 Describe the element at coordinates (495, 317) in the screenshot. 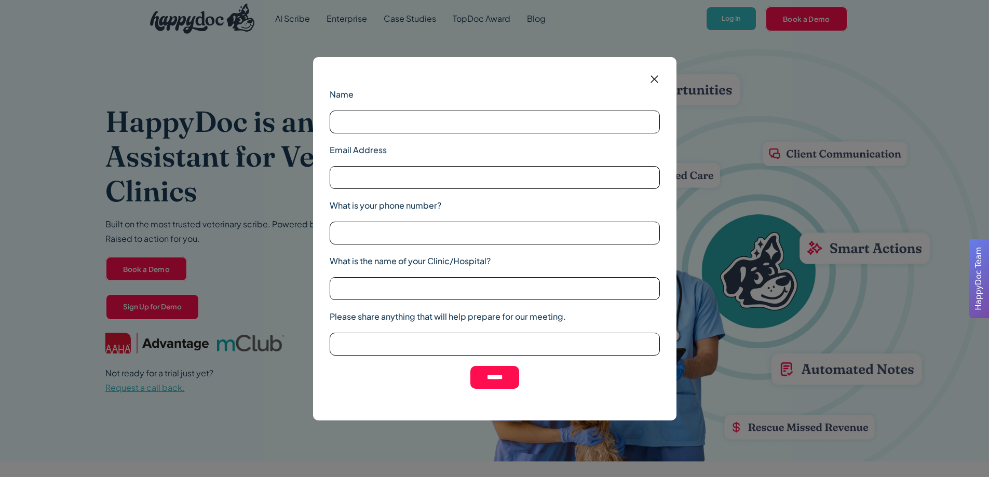

I see `label: Please share anything that will help prepare for our meeting.` at that location.